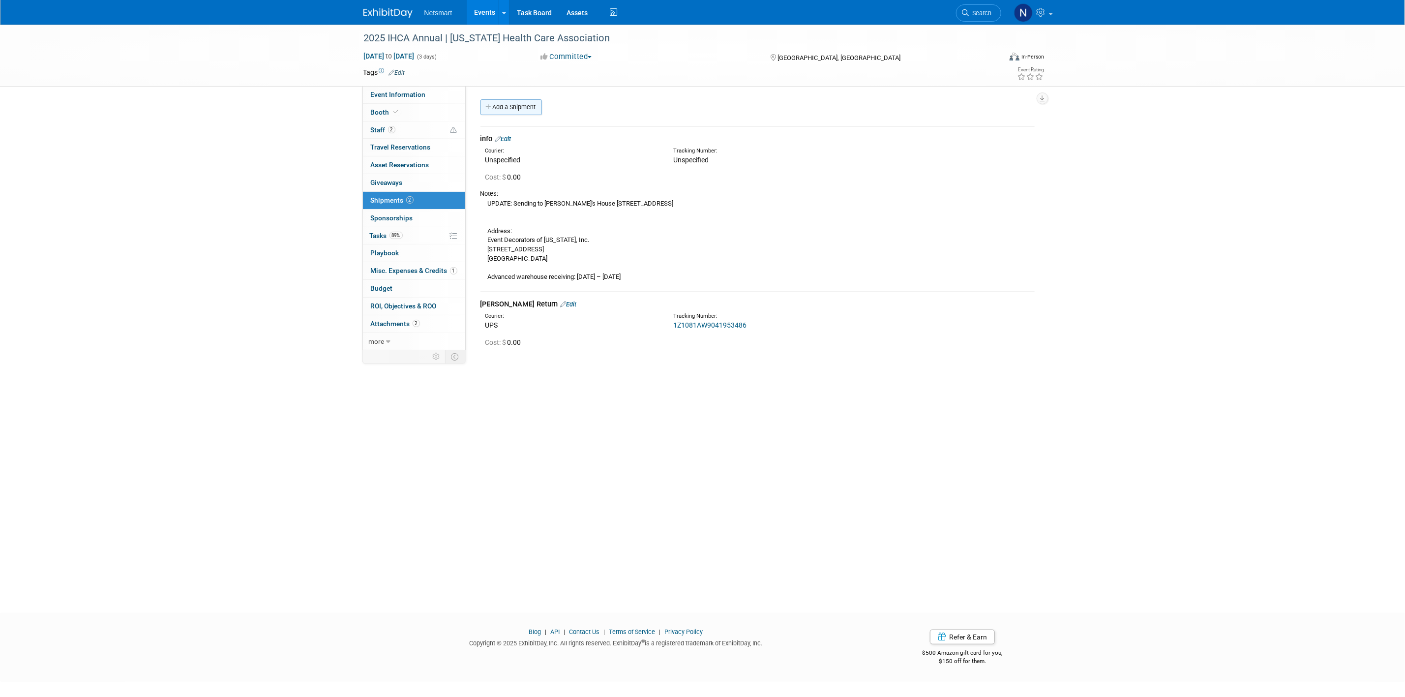 The width and height of the screenshot is (1405, 697). Describe the element at coordinates (388, 13) in the screenshot. I see `img: ExhibitDay` at that location.